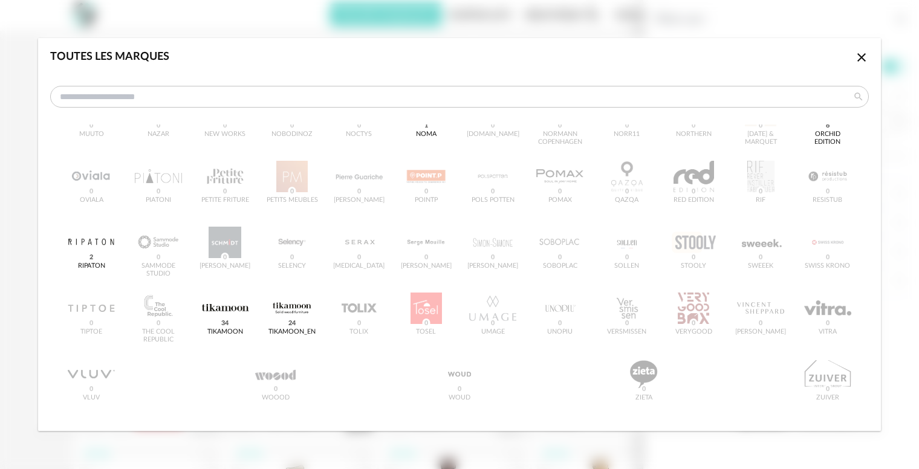 This screenshot has width=919, height=469. What do you see at coordinates (827, 138) in the screenshot?
I see `div: Orchid Edition` at bounding box center [827, 138].